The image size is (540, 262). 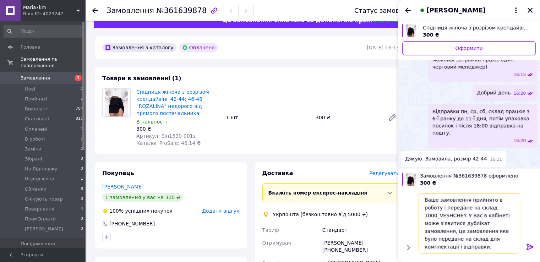 What do you see at coordinates (95, 11) in the screenshot?
I see `div: Повернутися назад` at bounding box center [95, 11].